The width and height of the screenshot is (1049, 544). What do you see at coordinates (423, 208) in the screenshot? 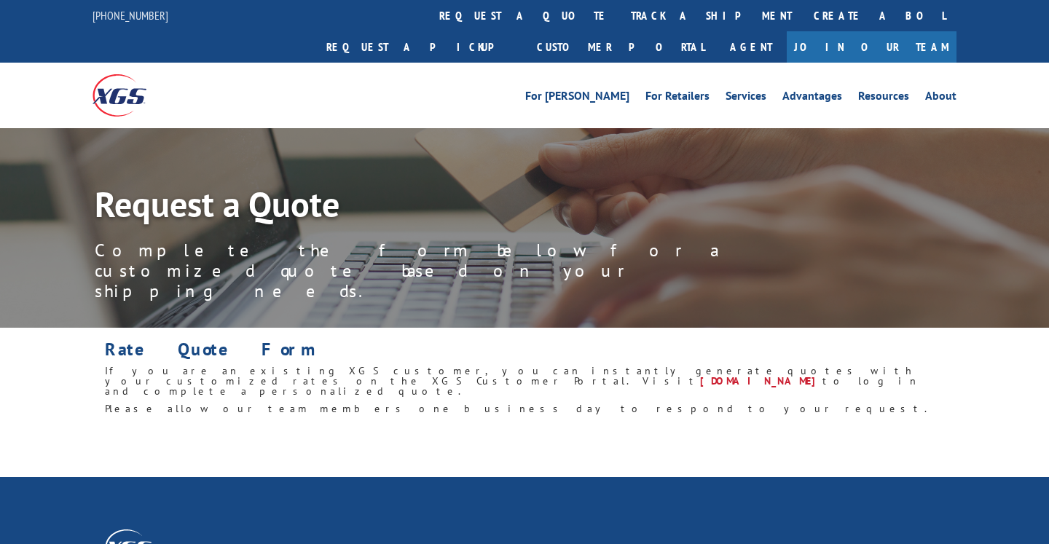
I see `h1: Request a Quote` at bounding box center [423, 208].